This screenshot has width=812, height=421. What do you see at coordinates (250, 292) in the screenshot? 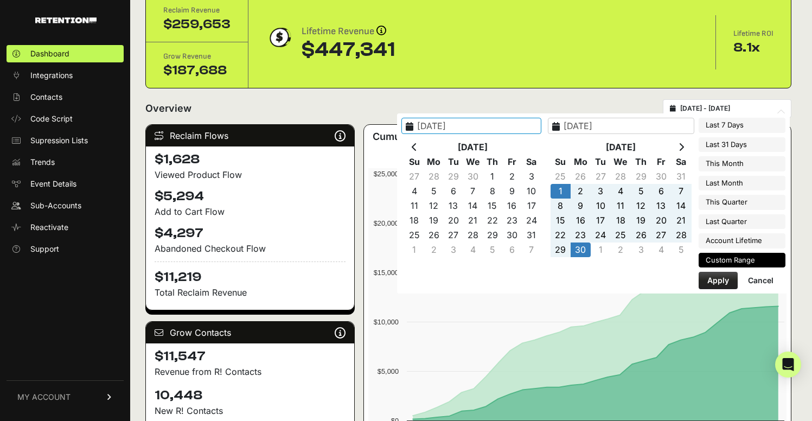
I see `p: Total Reclaim Revenue` at bounding box center [250, 292].